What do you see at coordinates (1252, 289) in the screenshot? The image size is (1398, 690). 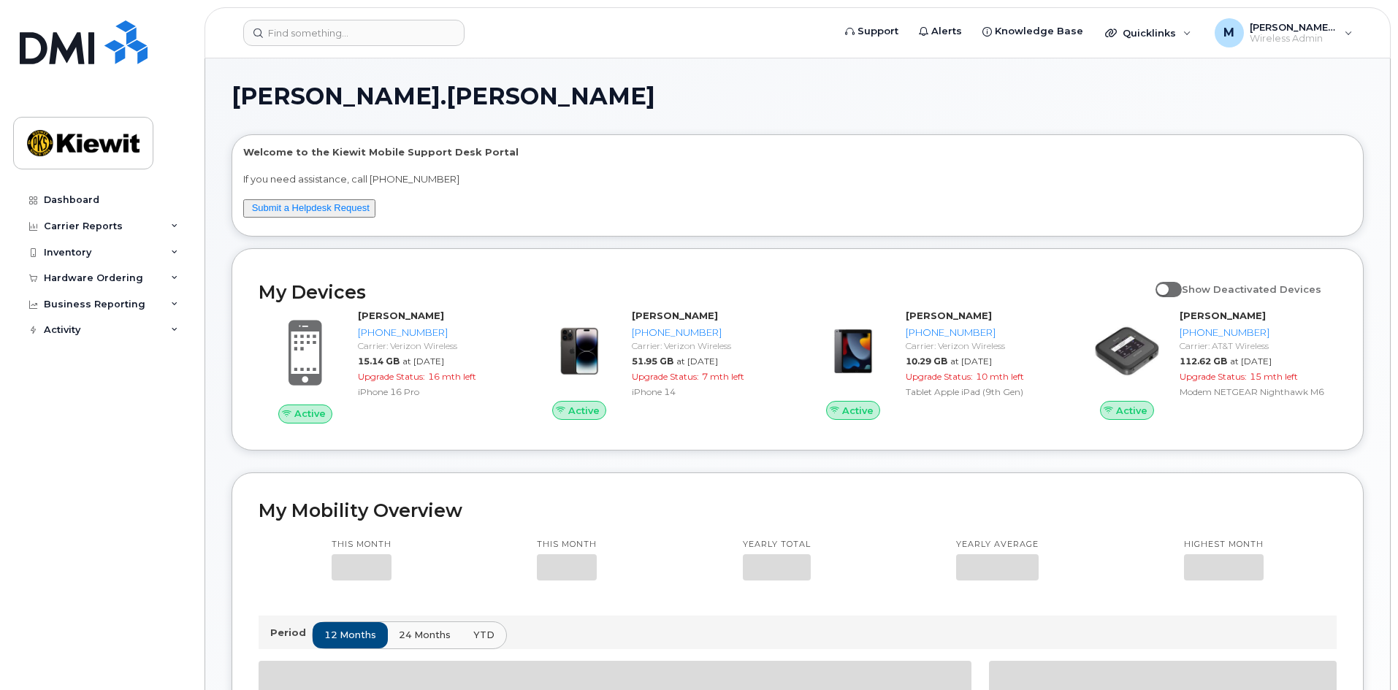 I see `span: Show Deactivated Devices` at bounding box center [1252, 289].